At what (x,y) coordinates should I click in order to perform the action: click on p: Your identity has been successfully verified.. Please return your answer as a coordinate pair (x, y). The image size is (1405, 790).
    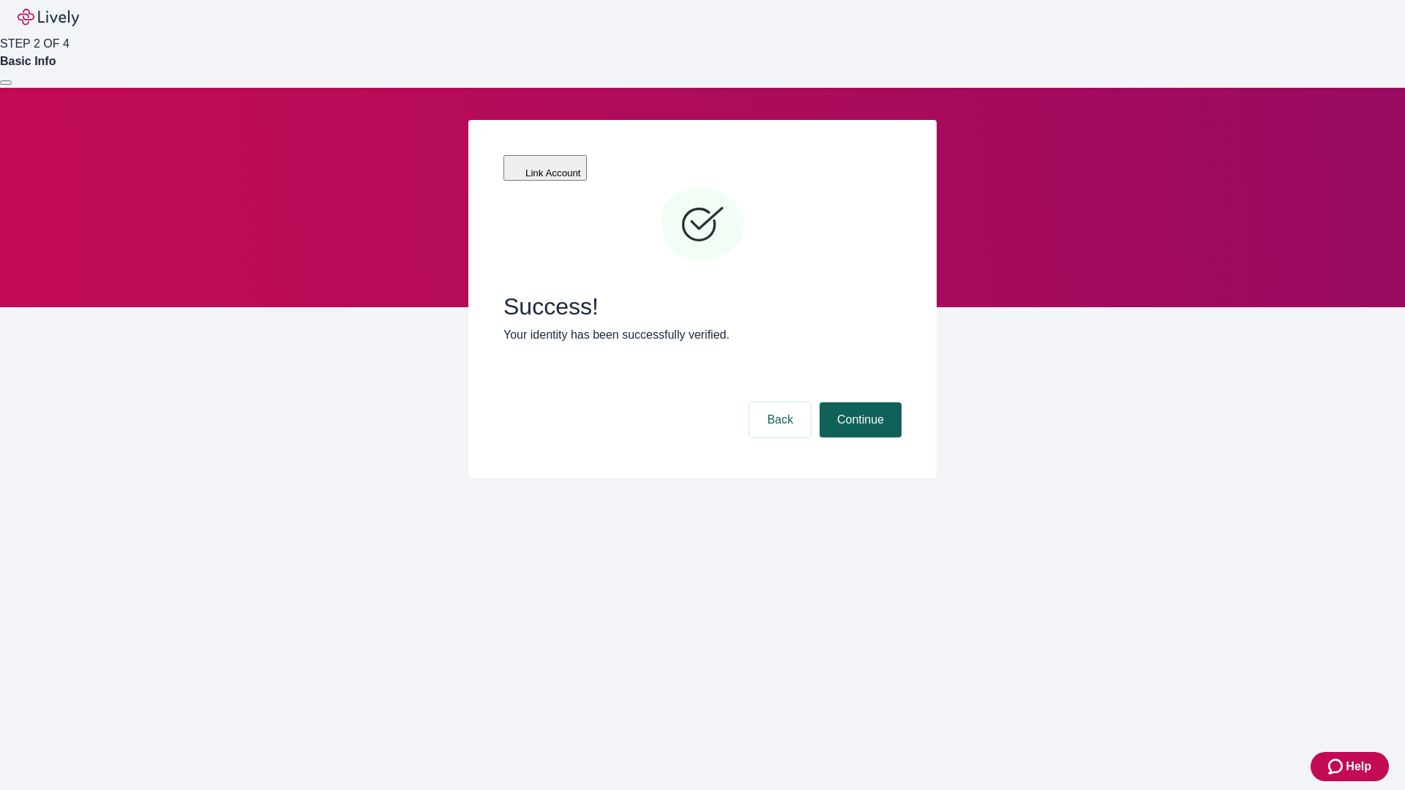
    Looking at the image, I should click on (703, 335).